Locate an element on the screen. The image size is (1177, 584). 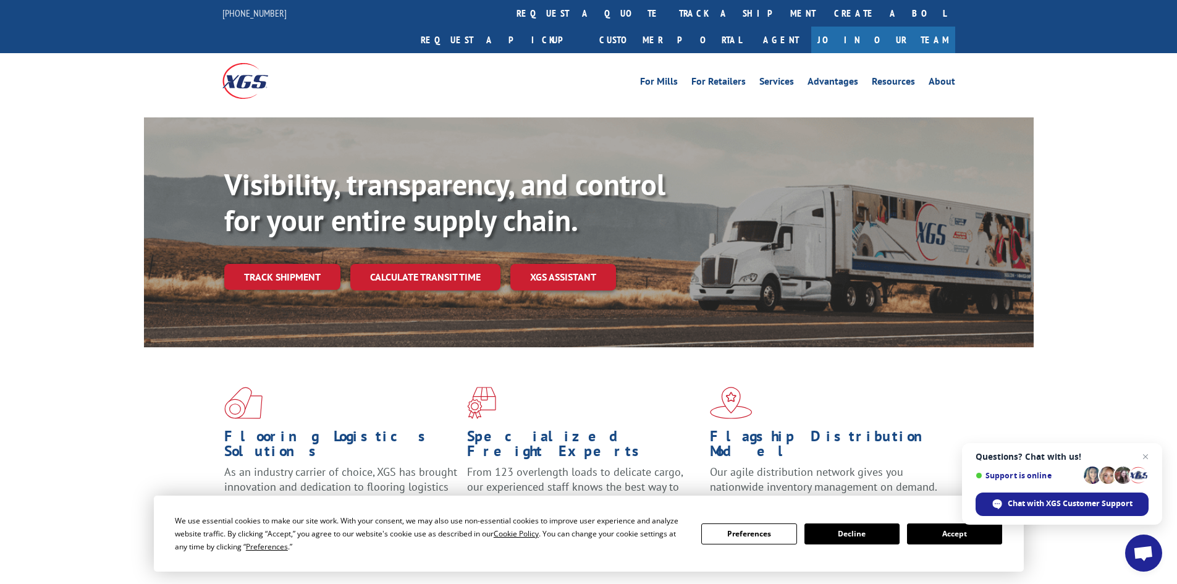
button: Decline is located at coordinates (852, 534).